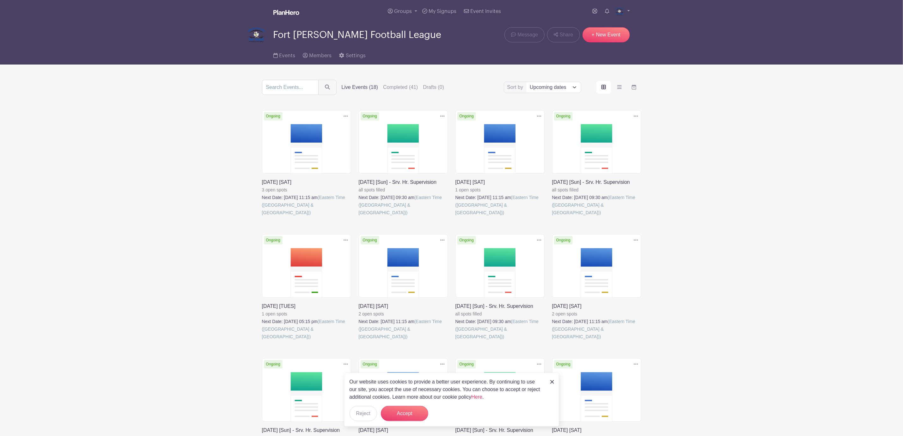 The height and width of the screenshot is (436, 903). What do you see at coordinates (486, 11) in the screenshot?
I see `span: Event Invites` at bounding box center [486, 11].